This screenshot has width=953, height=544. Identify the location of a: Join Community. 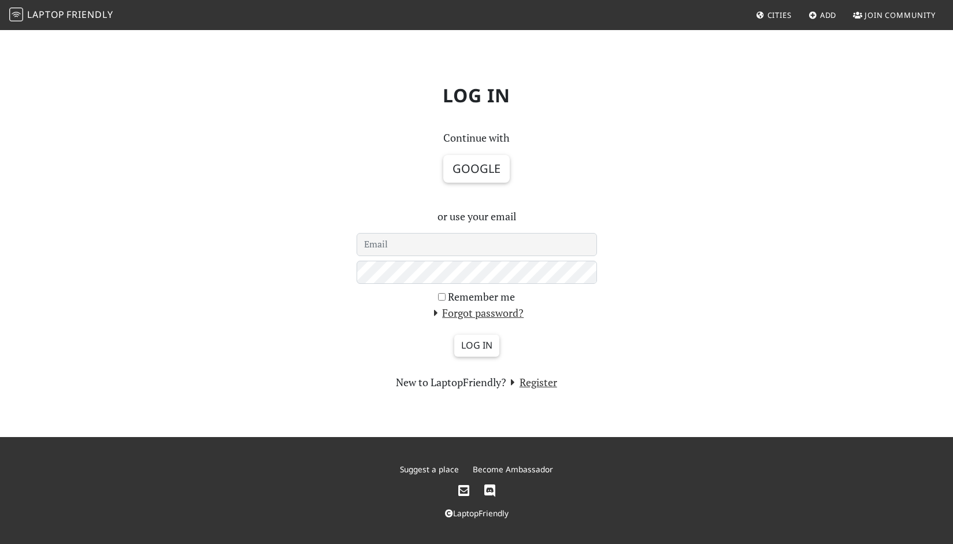
(894, 15).